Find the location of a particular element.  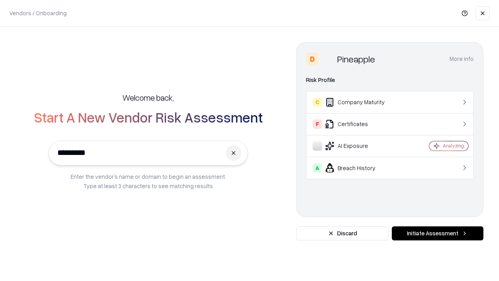

div: Certificates is located at coordinates (359, 124).